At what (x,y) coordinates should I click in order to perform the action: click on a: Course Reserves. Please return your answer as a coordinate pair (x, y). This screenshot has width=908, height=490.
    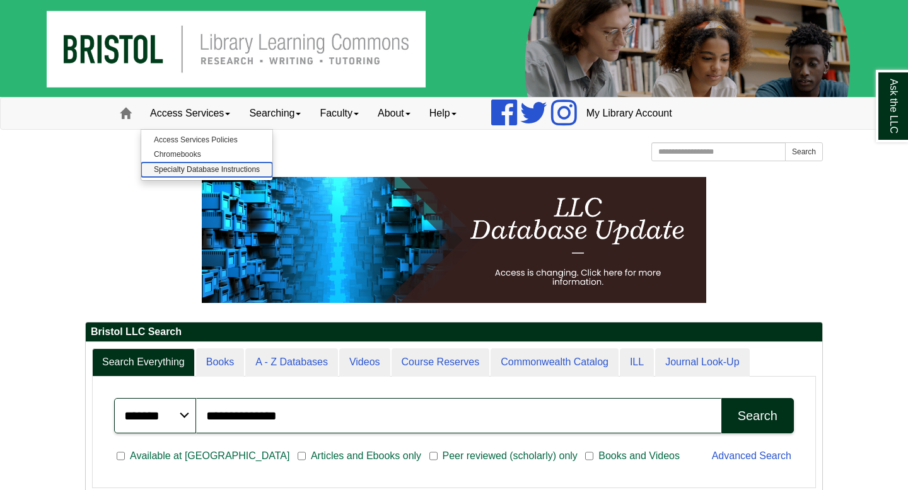
    Looking at the image, I should click on (441, 362).